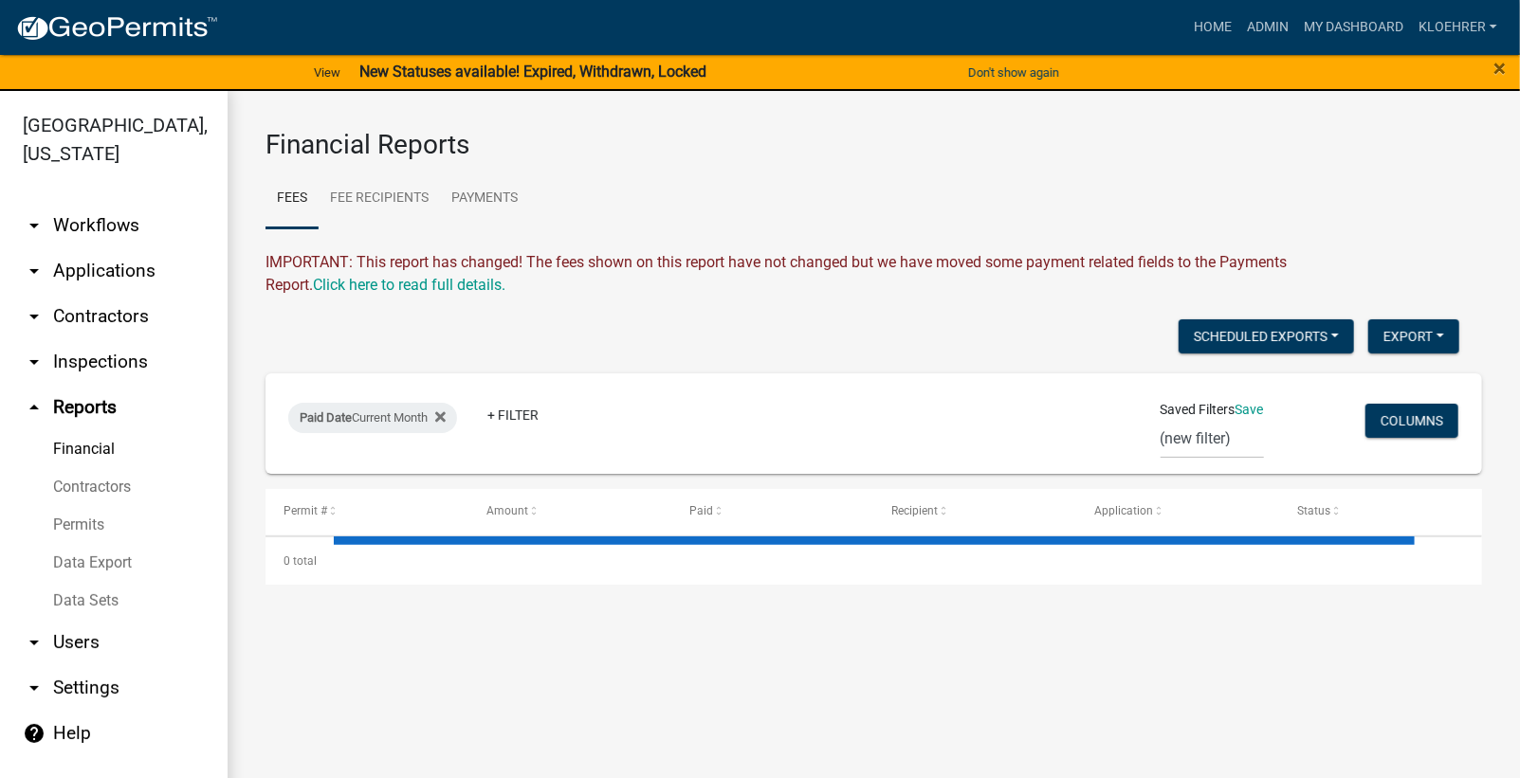 Image resolution: width=1520 pixels, height=778 pixels. I want to click on span: Paid, so click(701, 511).